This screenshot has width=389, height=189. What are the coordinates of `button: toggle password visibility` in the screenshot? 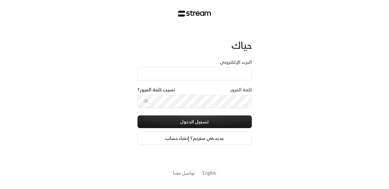 It's located at (146, 101).